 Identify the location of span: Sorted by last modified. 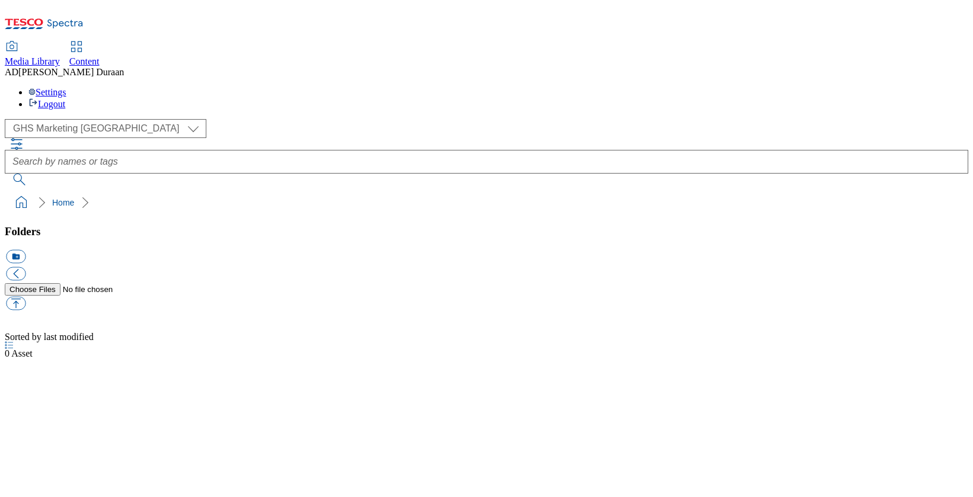
(49, 337).